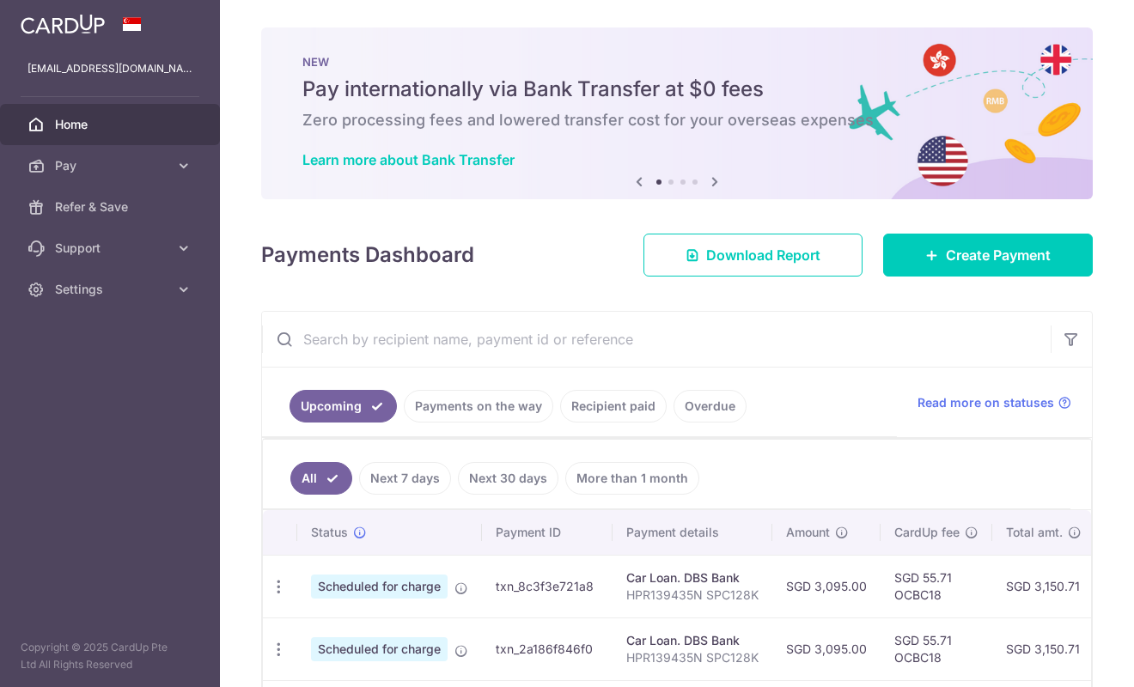  Describe the element at coordinates (547, 533) in the screenshot. I see `th: Payment ID` at that location.